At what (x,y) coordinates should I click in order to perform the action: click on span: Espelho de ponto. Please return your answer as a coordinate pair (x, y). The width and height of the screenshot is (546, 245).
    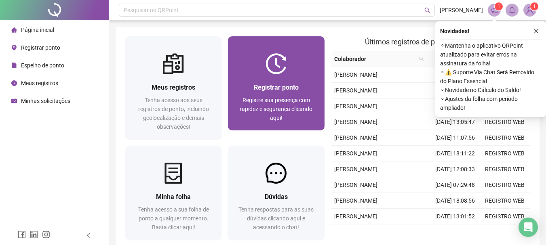
    Looking at the image, I should click on (42, 65).